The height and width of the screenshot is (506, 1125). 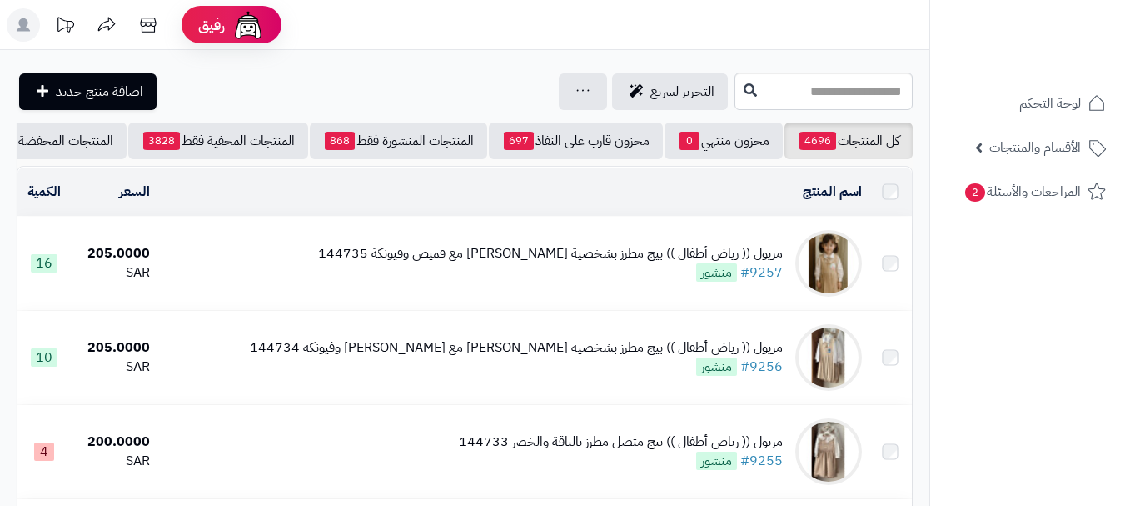 What do you see at coordinates (761, 366) in the screenshot?
I see `a: #9256` at bounding box center [761, 366].